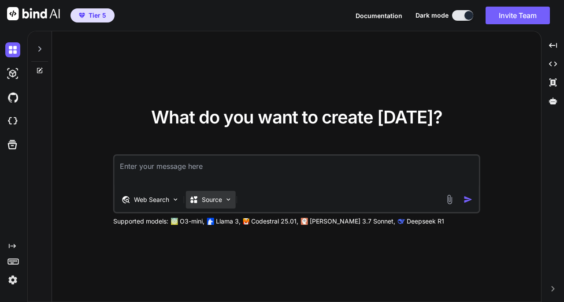  Describe the element at coordinates (379, 15) in the screenshot. I see `span: Documentation` at that location.